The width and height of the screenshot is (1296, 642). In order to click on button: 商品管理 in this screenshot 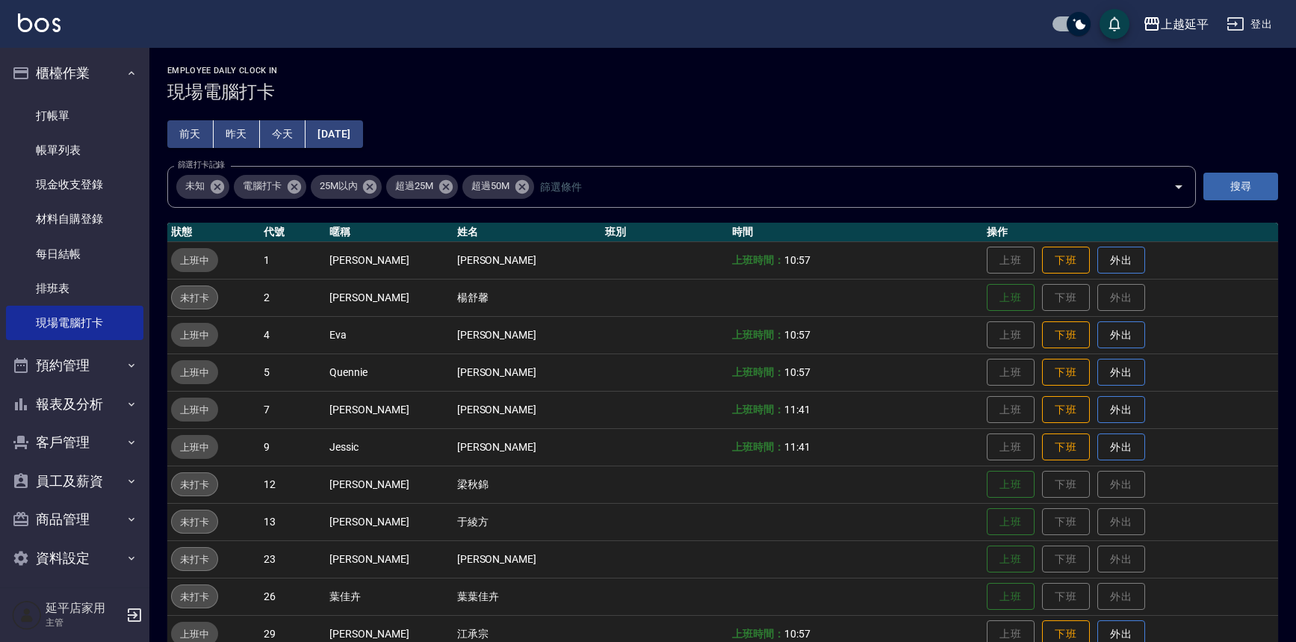, I will do `click(75, 519)`.